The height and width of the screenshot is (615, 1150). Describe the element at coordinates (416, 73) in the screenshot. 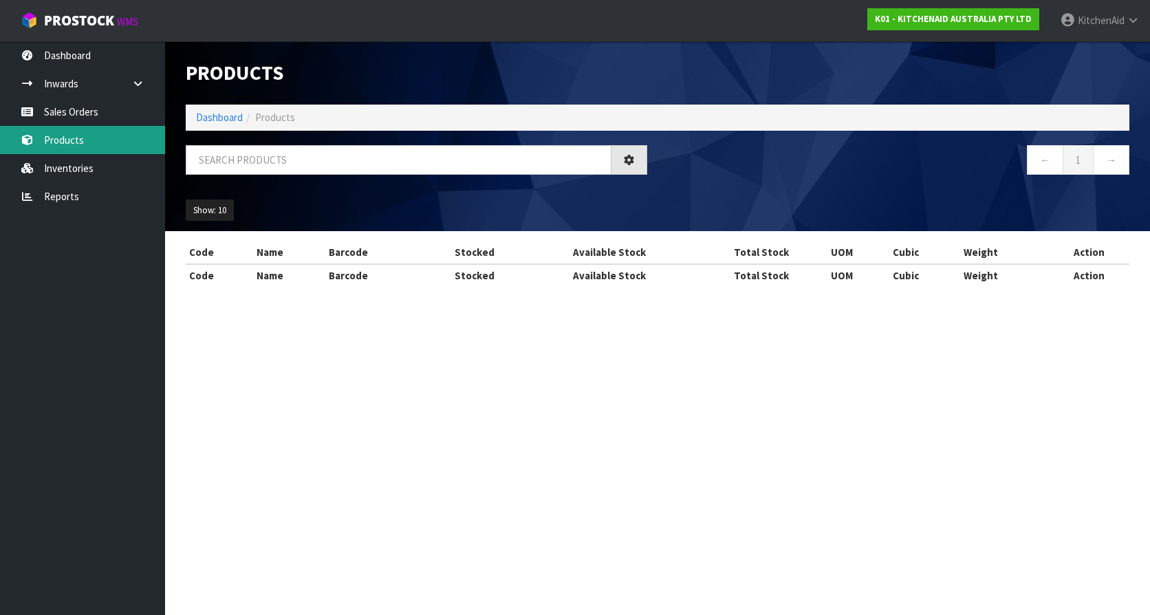

I see `h1: Products` at that location.